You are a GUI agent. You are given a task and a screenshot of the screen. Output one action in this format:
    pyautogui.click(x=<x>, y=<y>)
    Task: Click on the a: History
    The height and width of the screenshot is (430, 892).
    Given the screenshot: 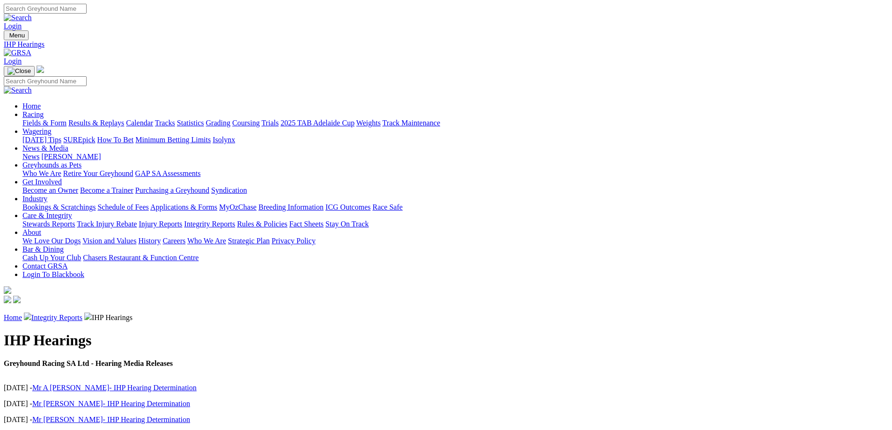 What is the action you would take?
    pyautogui.click(x=149, y=241)
    